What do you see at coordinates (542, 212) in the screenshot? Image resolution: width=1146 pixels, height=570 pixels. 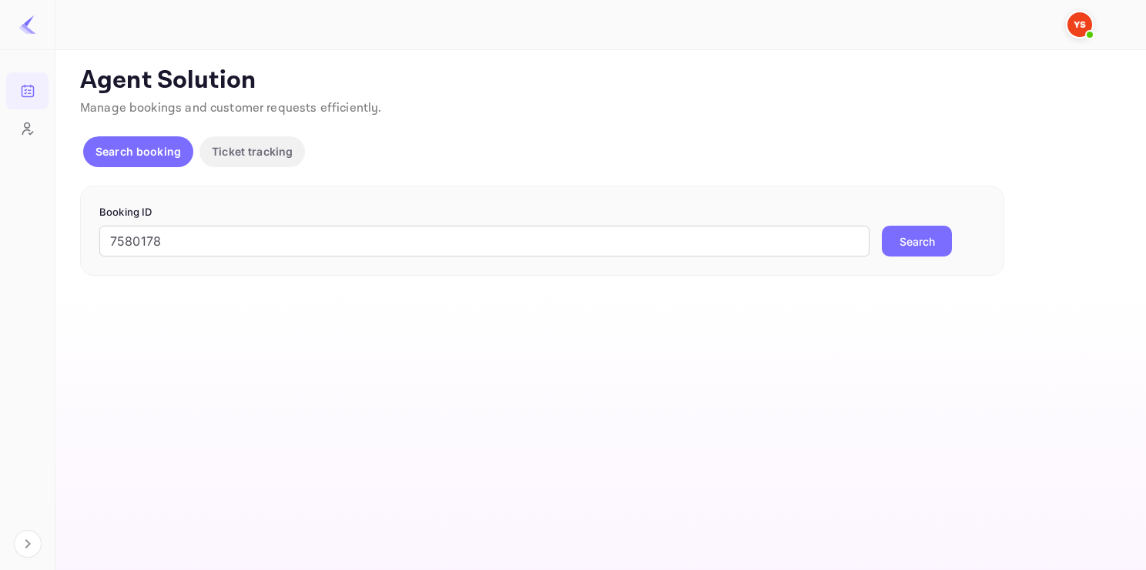 I see `p: Booking ID` at bounding box center [542, 212].